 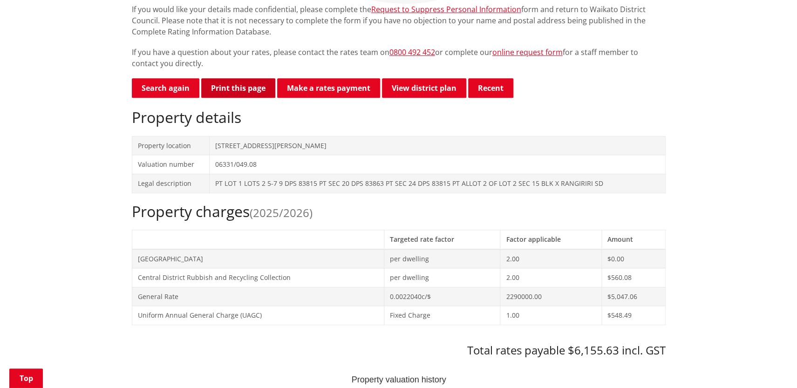 What do you see at coordinates (399, 211) in the screenshot?
I see `h2: Property charges` at bounding box center [399, 211].